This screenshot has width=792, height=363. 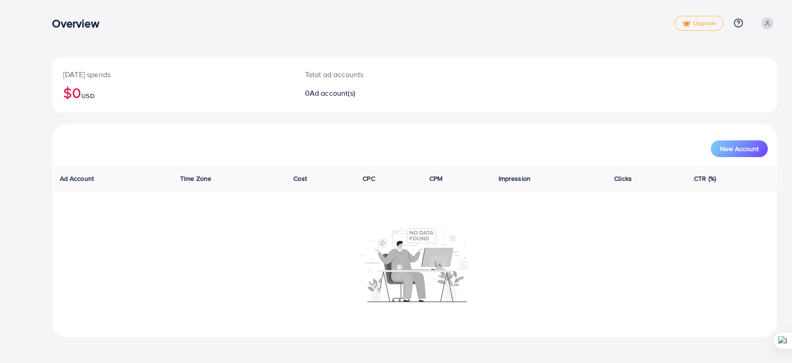 I want to click on span: Time Zone, so click(x=195, y=178).